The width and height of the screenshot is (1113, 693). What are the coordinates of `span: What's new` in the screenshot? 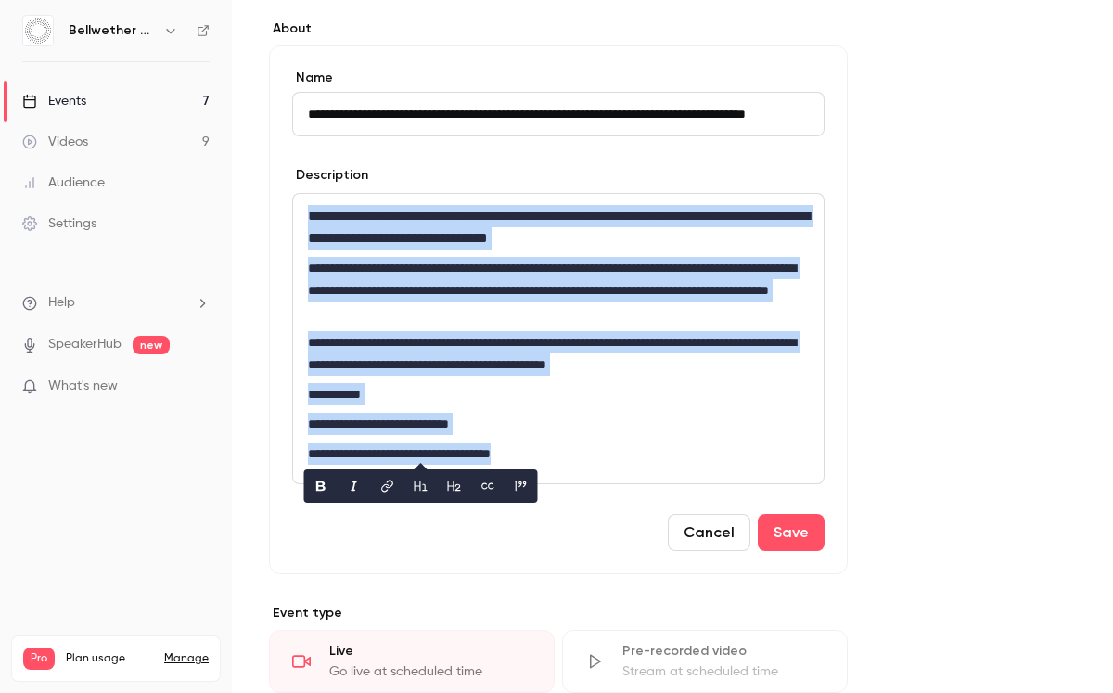 It's located at (83, 386).